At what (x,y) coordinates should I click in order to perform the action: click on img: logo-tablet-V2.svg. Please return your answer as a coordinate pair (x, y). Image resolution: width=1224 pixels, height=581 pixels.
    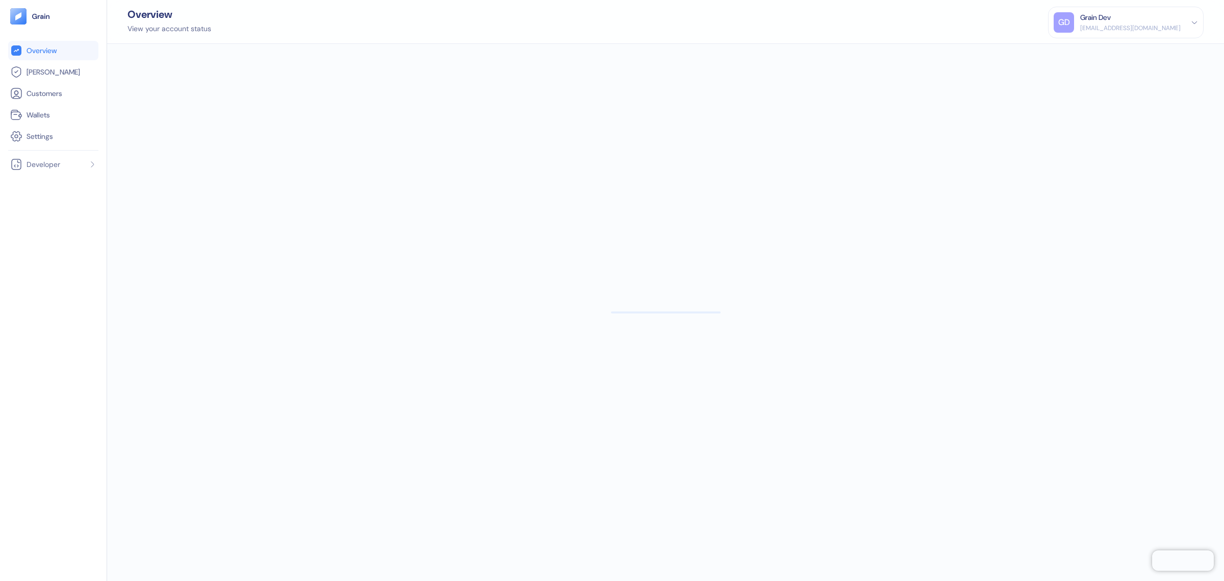
    Looking at the image, I should click on (18, 16).